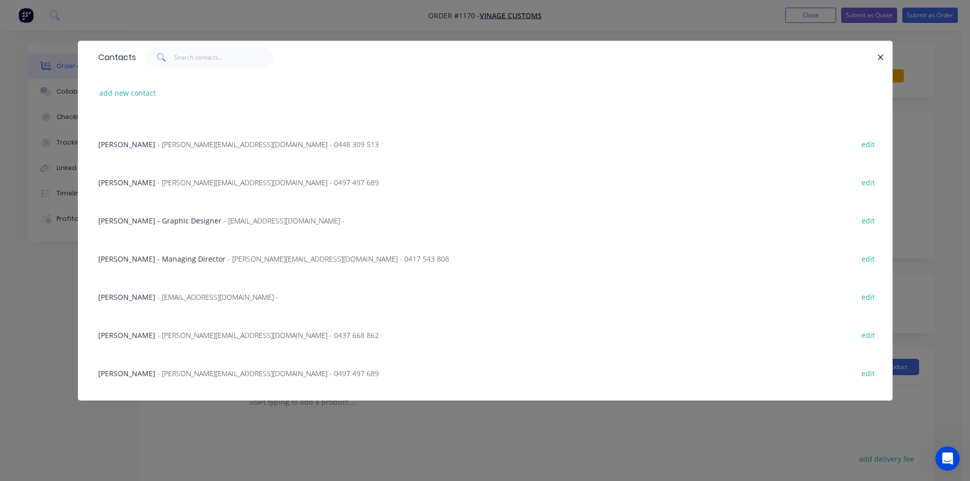 This screenshot has width=970, height=481. Describe the element at coordinates (128, 93) in the screenshot. I see `button: add new contact` at that location.